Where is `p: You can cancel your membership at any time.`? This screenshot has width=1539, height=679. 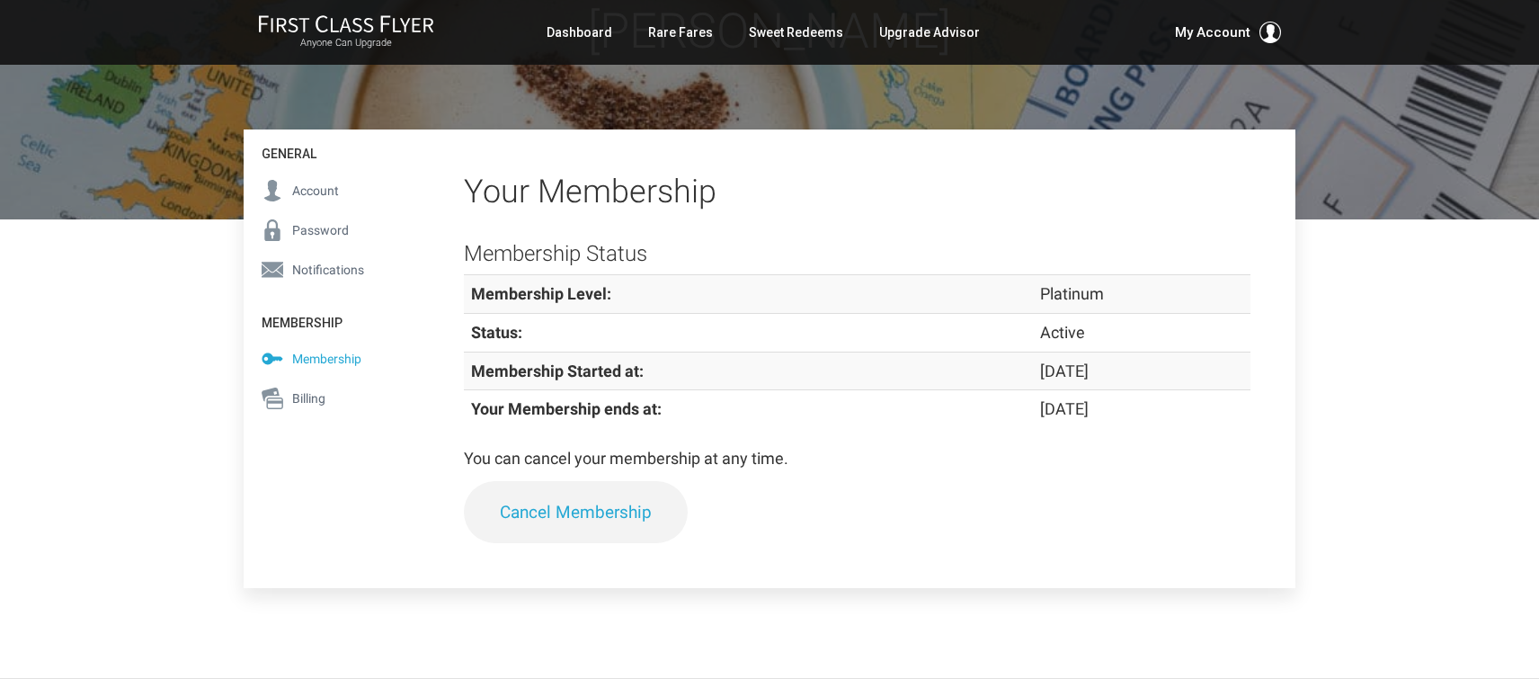
p: You can cancel your membership at any time. is located at coordinates (857, 458).